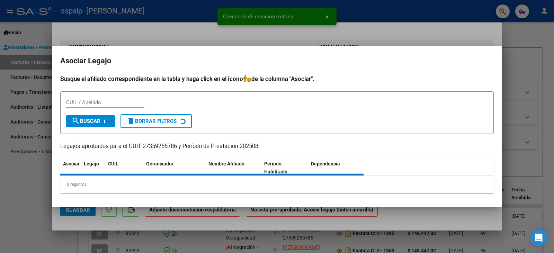 This screenshot has height=253, width=554. What do you see at coordinates (277, 61) in the screenshot?
I see `h2: Asociar Legajo` at bounding box center [277, 61].